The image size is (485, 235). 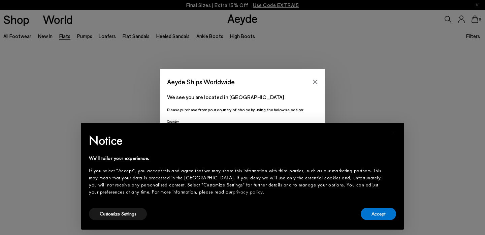 What do you see at coordinates (237, 181) in the screenshot?
I see `div: If you select "Accept", you accept this and agree that we may share this information with third p...` at bounding box center [237, 181].